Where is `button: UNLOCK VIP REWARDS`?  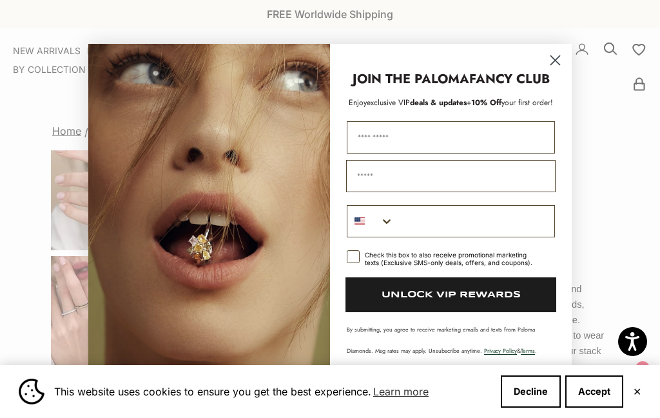 button: UNLOCK VIP REWARDS is located at coordinates (451, 295).